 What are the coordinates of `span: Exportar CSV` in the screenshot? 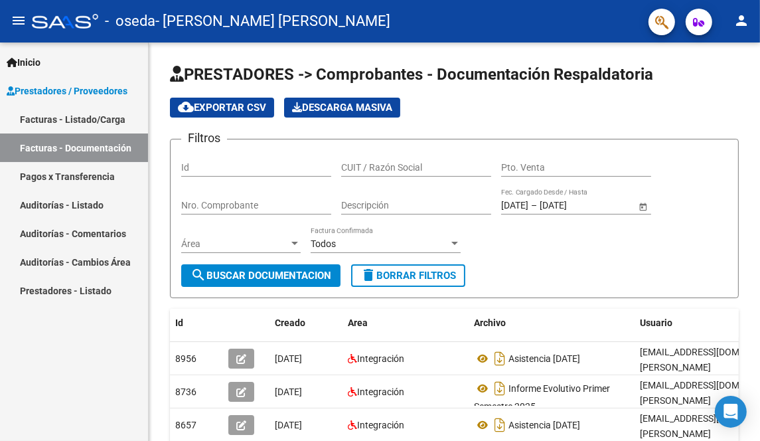 It's located at (222, 108).